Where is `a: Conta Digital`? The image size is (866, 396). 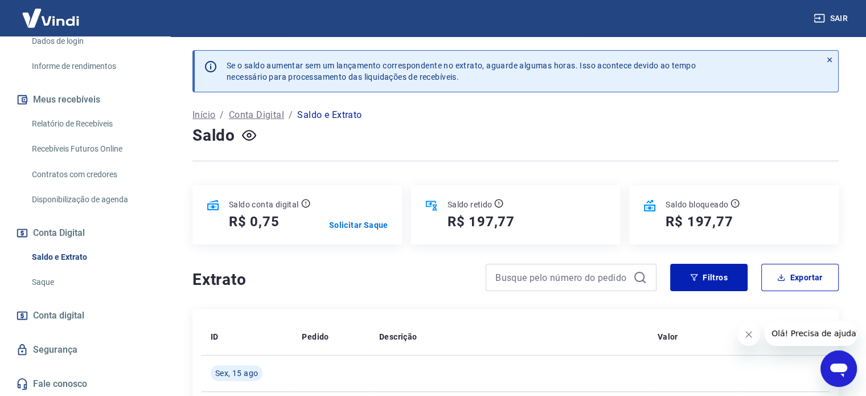 a: Conta Digital is located at coordinates (256, 115).